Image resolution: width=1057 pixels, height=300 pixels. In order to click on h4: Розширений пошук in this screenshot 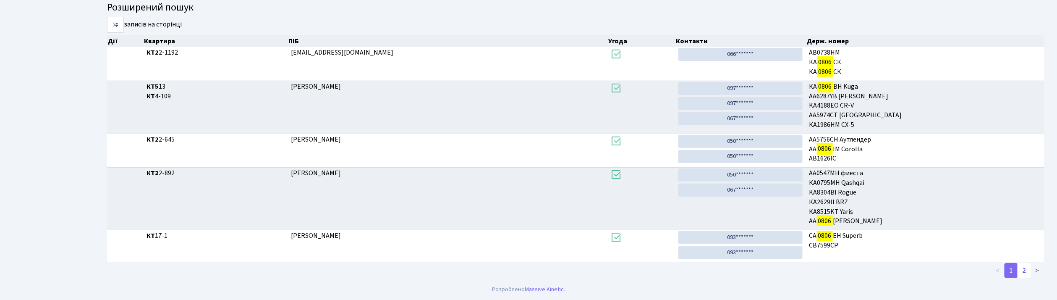, I will do `click(575, 8)`.